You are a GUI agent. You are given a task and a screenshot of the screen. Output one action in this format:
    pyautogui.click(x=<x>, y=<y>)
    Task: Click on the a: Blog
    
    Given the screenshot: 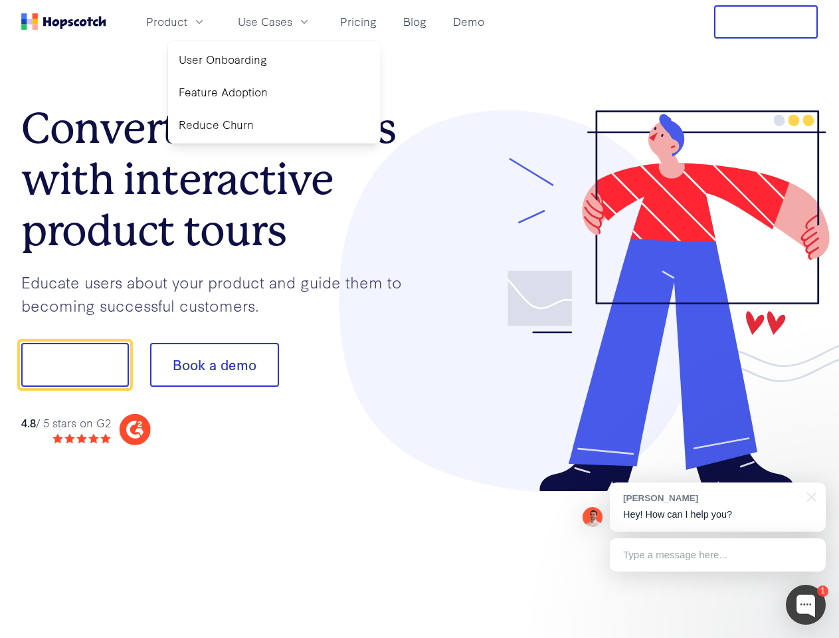 What is the action you would take?
    pyautogui.click(x=414, y=21)
    